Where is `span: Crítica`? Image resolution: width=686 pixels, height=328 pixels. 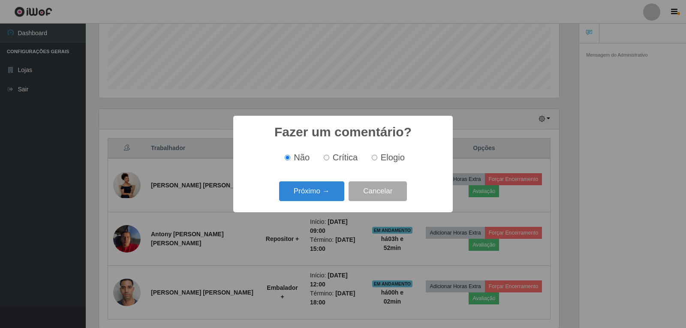
span: Crítica is located at coordinates (345, 157).